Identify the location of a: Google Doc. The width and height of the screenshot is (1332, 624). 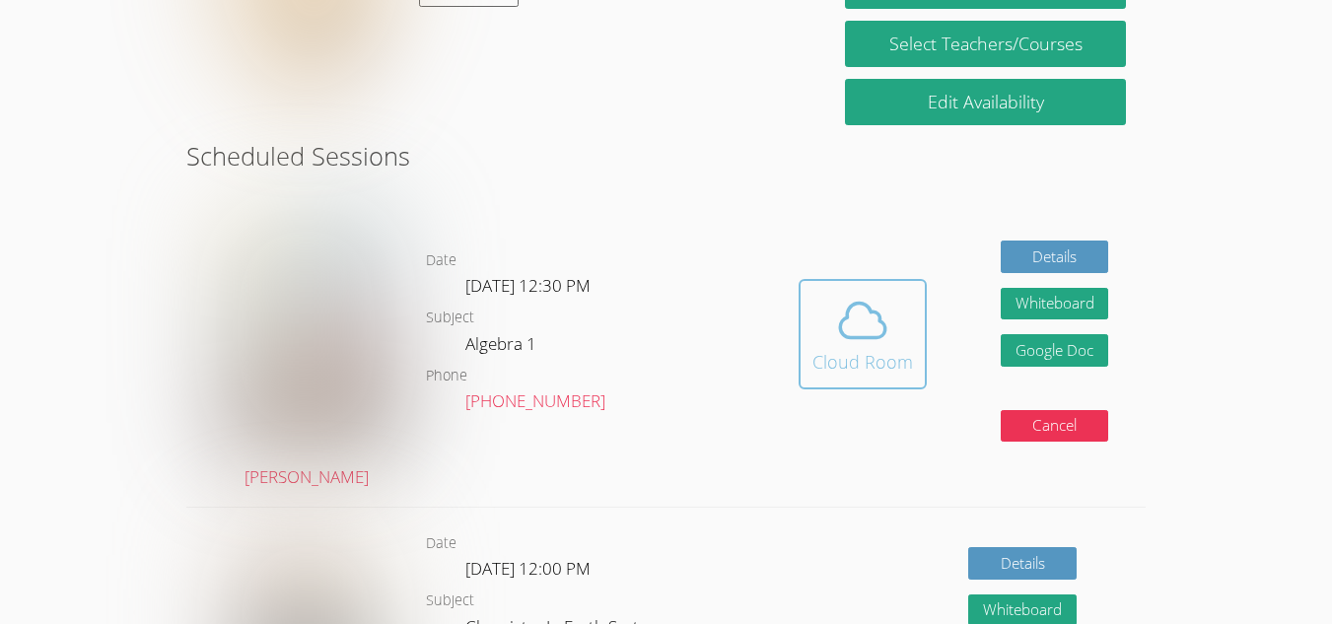
(1055, 350).